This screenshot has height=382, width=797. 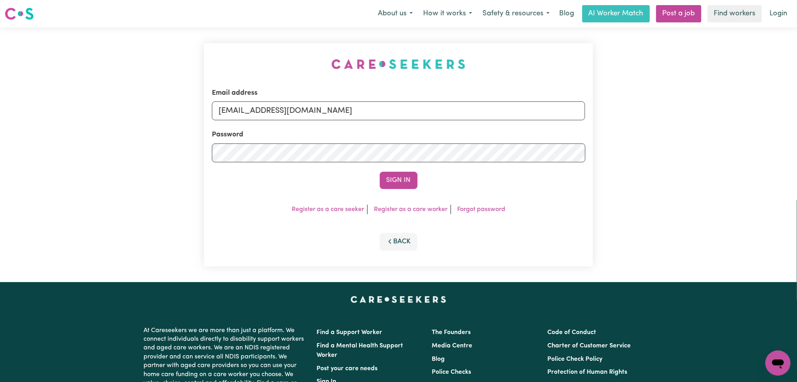 I want to click on a: Post a job, so click(x=679, y=14).